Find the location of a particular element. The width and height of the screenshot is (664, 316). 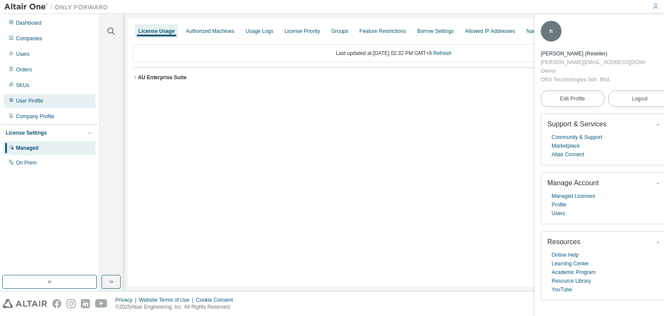

div: Orders is located at coordinates (24, 70).